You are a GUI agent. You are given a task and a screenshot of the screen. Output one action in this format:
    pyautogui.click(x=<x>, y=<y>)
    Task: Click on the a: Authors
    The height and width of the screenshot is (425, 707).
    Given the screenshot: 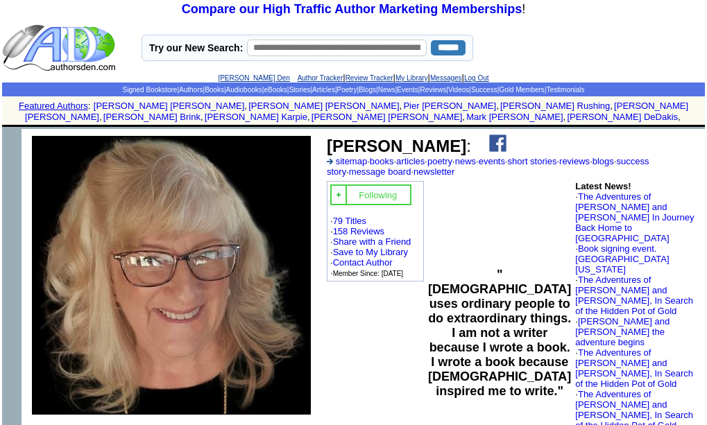 What is the action you would take?
    pyautogui.click(x=191, y=89)
    